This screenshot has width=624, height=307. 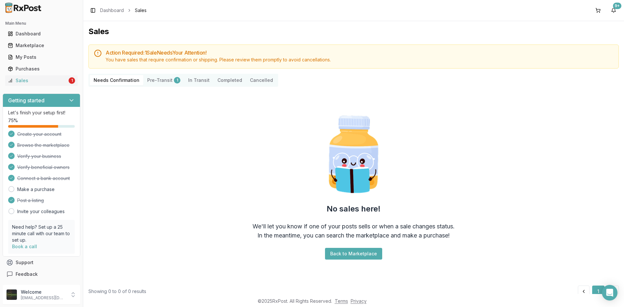 I want to click on p: Welcome, so click(x=43, y=292).